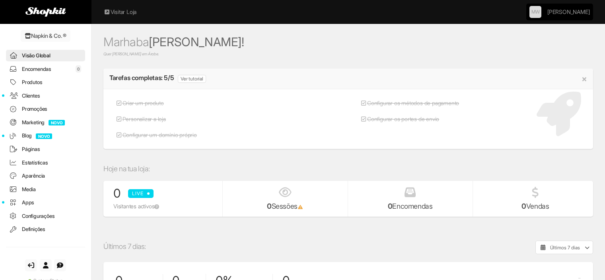 The height and width of the screenshot is (280, 605). What do you see at coordinates (45, 109) in the screenshot?
I see `a: Promoções` at bounding box center [45, 109].